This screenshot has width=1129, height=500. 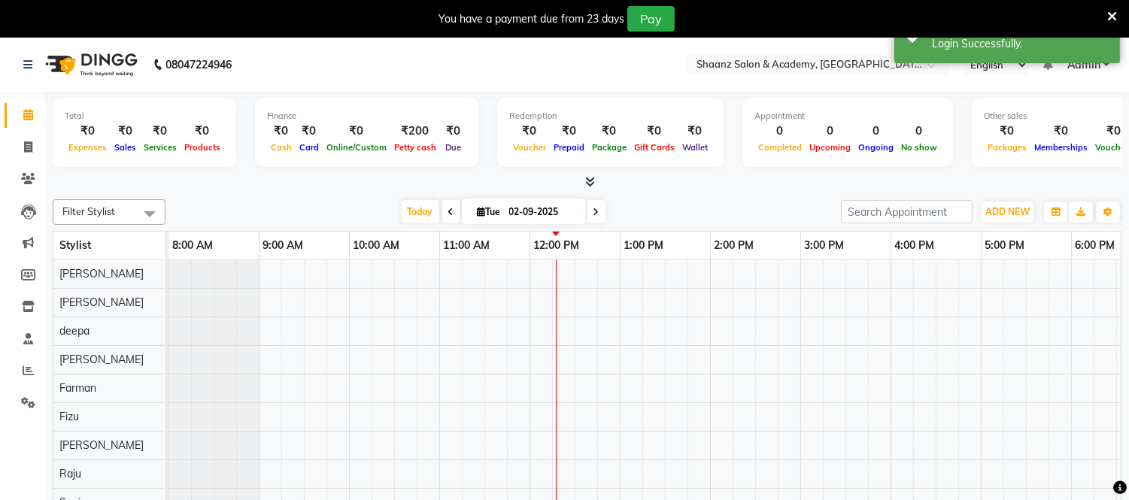 What do you see at coordinates (199, 65) in the screenshot?
I see `b: 08047224946` at bounding box center [199, 65].